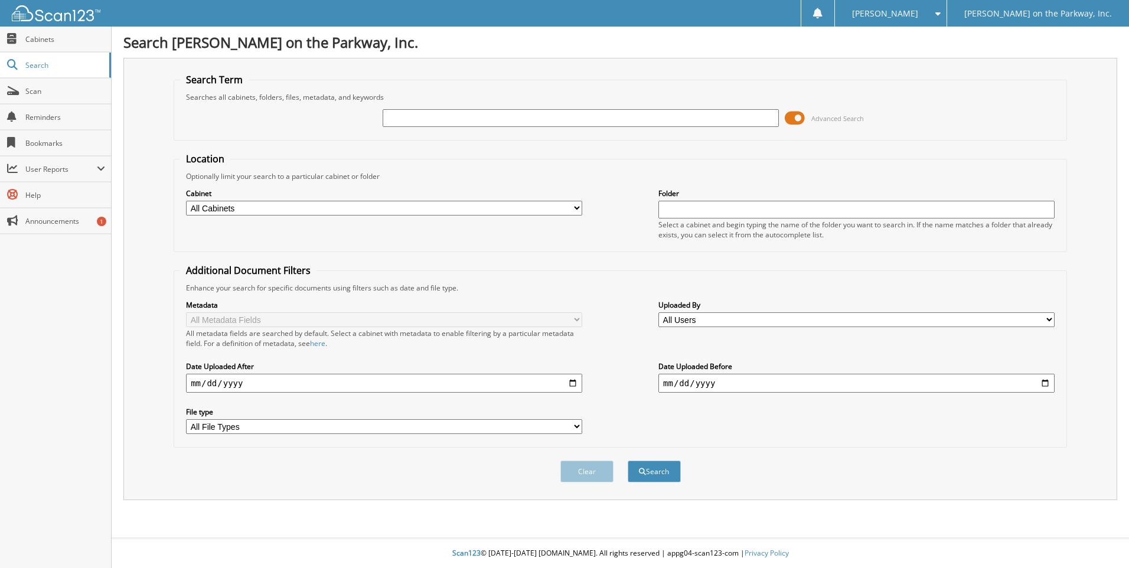 The width and height of the screenshot is (1129, 568). What do you see at coordinates (61, 169) in the screenshot?
I see `span: User Reports` at bounding box center [61, 169].